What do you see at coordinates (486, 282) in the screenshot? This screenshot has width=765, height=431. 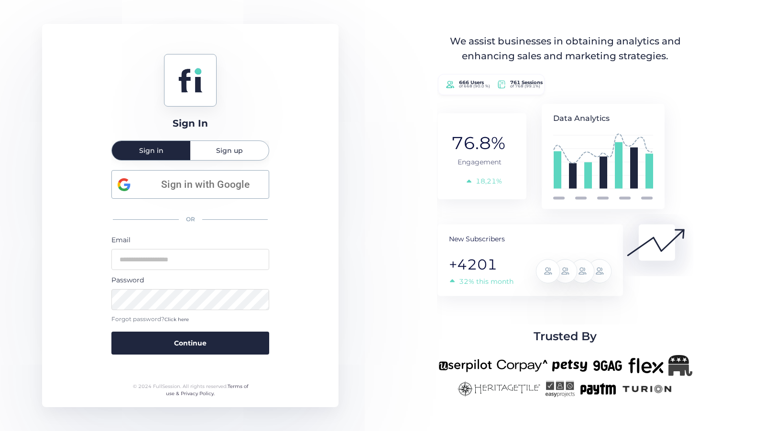 I see `tspan: 32% this month` at bounding box center [486, 282].